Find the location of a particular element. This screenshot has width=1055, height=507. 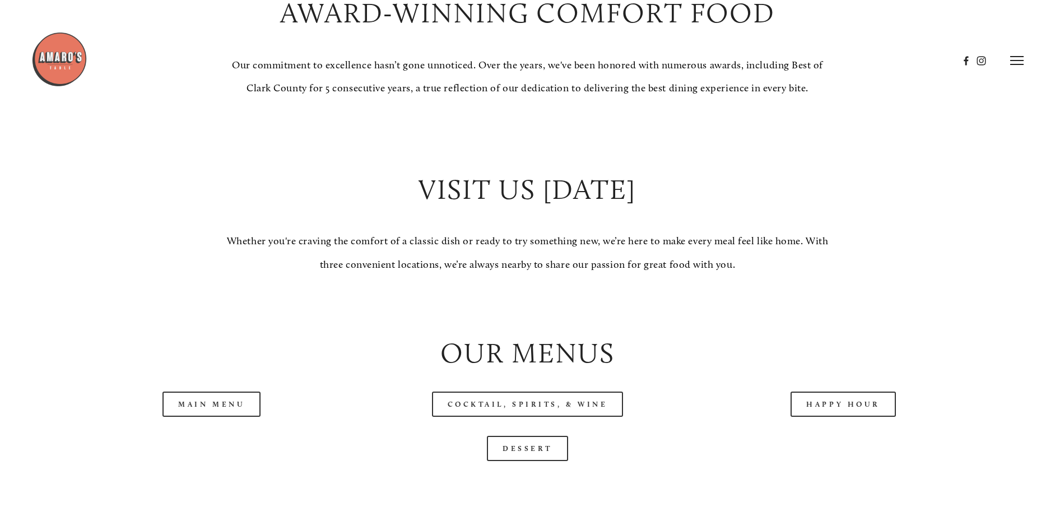

p: Whether you're craving the comfort of a classic dish or ready to try something new, we’re here to... is located at coordinates (527, 253).